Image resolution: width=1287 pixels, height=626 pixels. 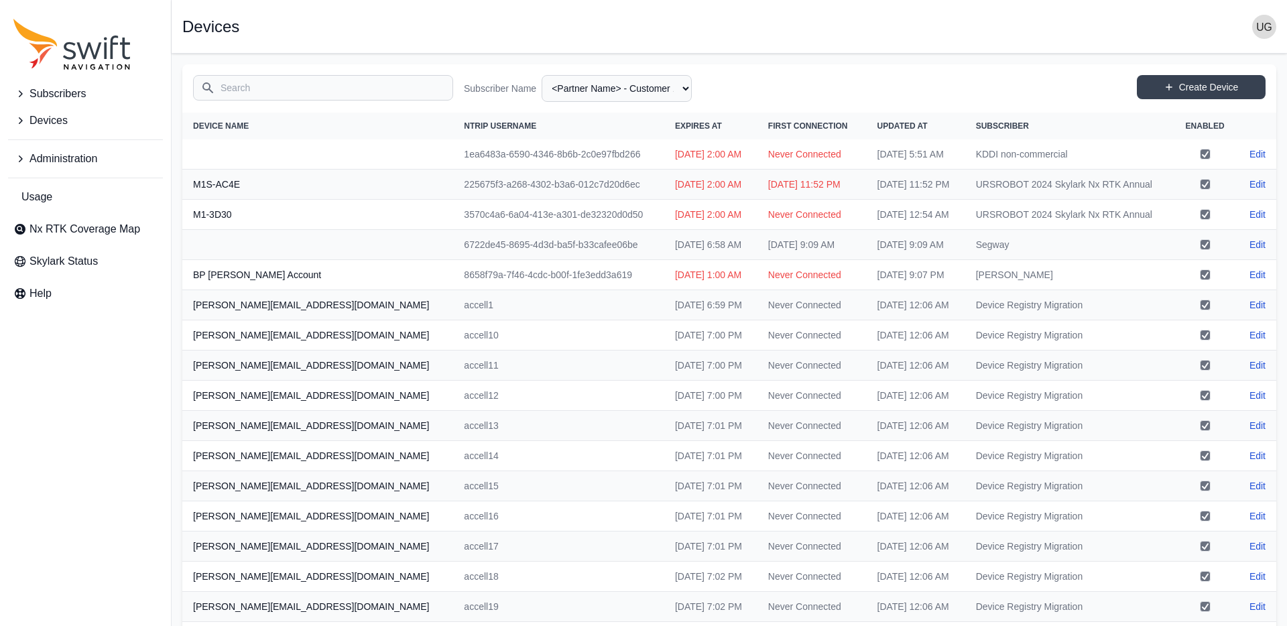 What do you see at coordinates (698, 126) in the screenshot?
I see `span: Expires At` at bounding box center [698, 126].